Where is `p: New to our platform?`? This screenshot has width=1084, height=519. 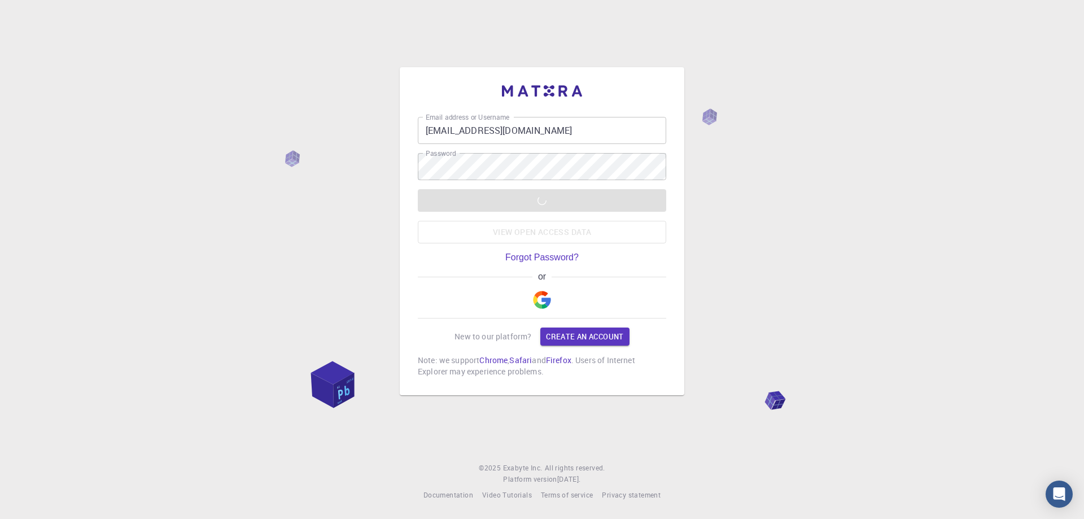 p: New to our platform? is located at coordinates (493, 336).